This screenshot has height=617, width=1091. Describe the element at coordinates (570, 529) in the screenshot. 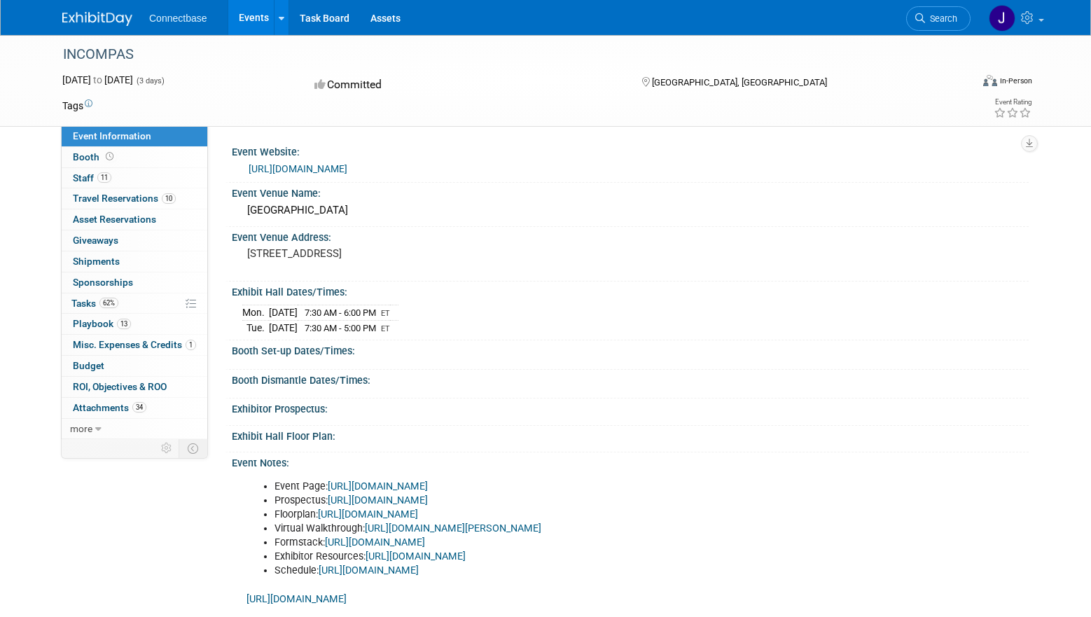

I see `li: Virtual Walkthrough:` at that location.